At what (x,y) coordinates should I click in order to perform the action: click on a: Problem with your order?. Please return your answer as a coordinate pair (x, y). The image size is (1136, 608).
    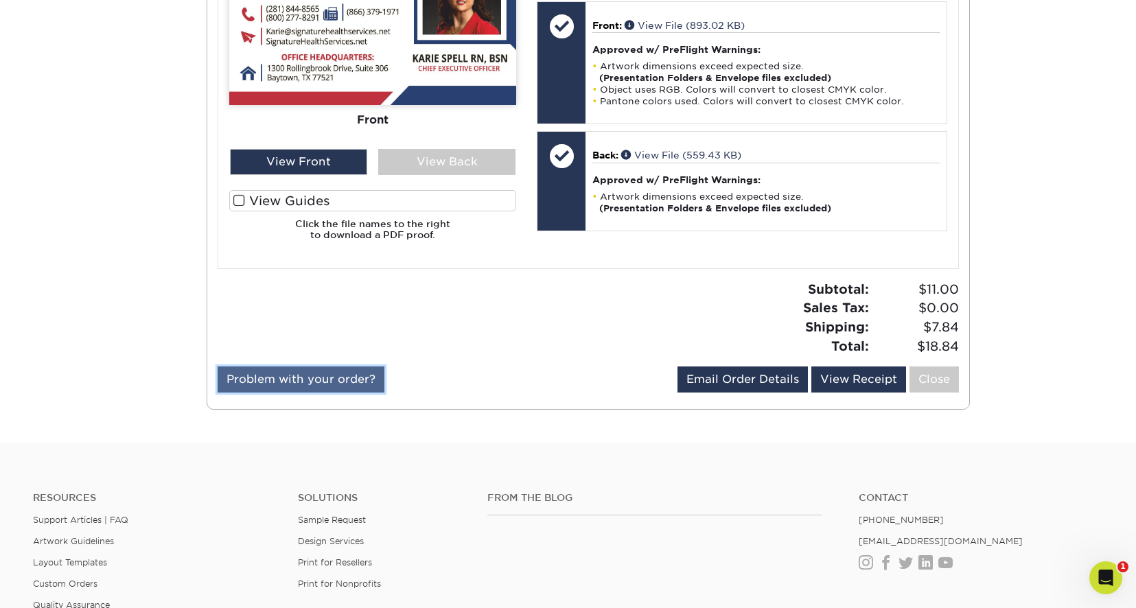
    Looking at the image, I should click on (301, 379).